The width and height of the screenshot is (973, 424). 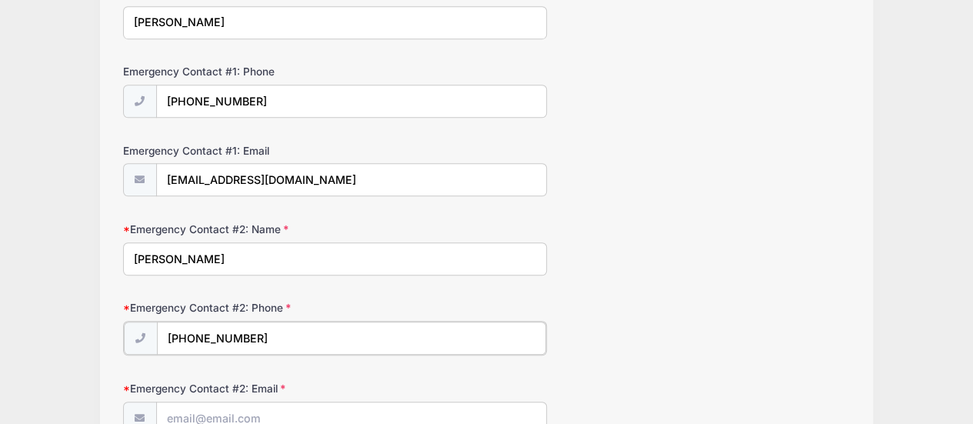 I want to click on label: Emergency Contact #1: Phone, so click(x=244, y=72).